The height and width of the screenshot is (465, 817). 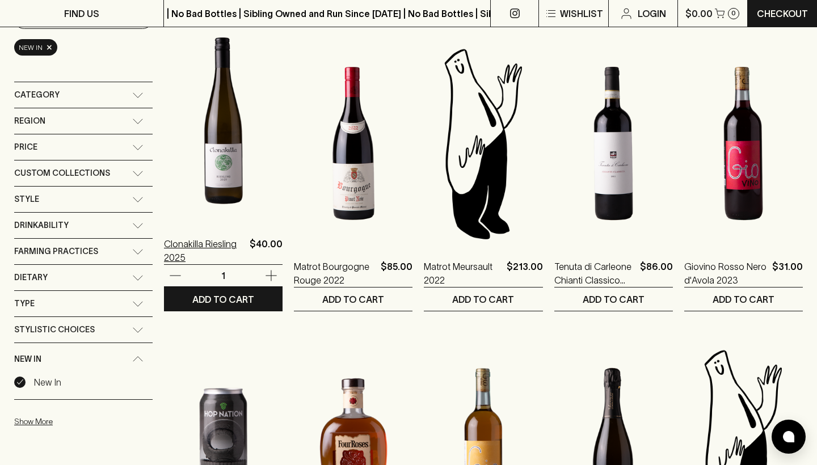 I want to click on span: Type, so click(x=24, y=303).